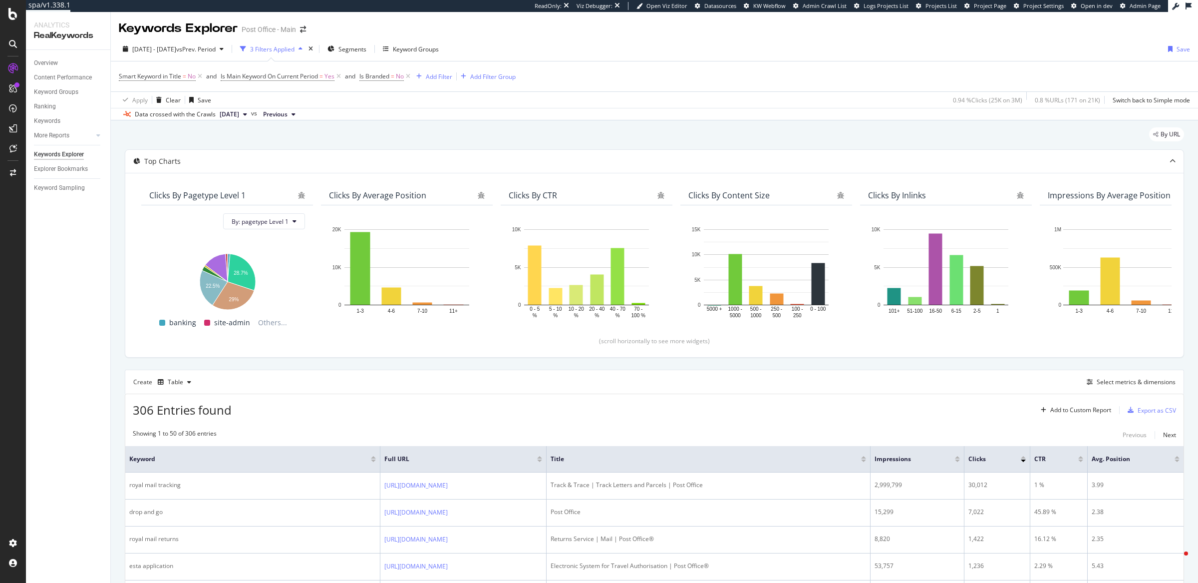 The image size is (1198, 583). I want to click on div: Ranking, so click(45, 106).